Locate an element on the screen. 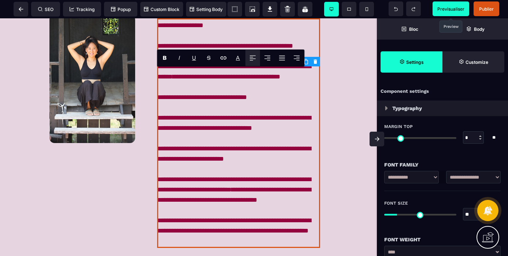 This screenshot has width=508, height=256. i: I is located at coordinates (179, 58).